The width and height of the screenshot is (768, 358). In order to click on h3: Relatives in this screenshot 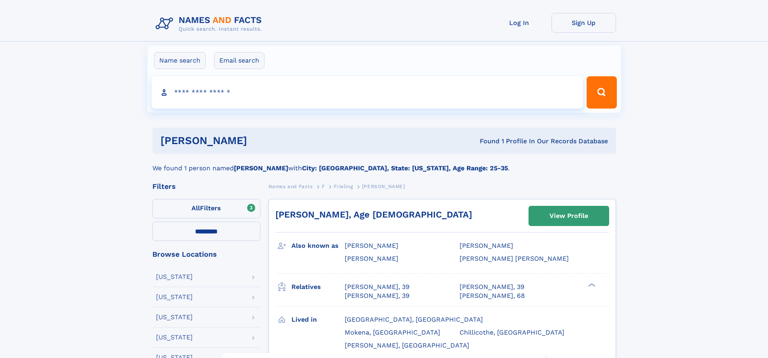, I will do `click(318, 287)`.